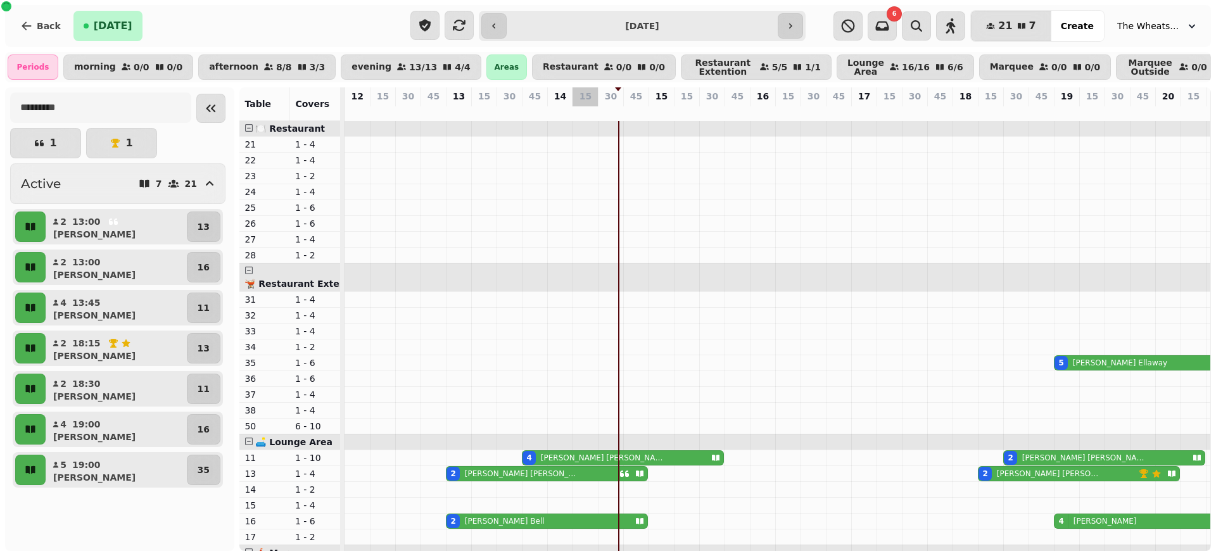 The width and height of the screenshot is (1216, 556). I want to click on p: 1 - 2, so click(315, 176).